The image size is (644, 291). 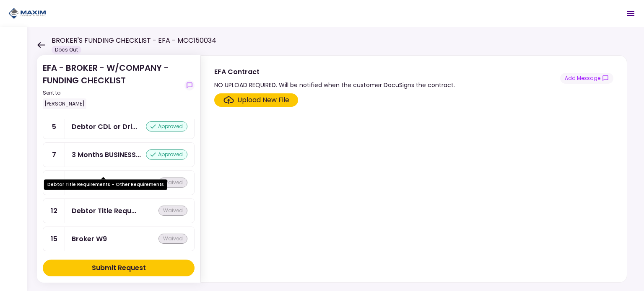 What do you see at coordinates (119, 127) in the screenshot?
I see `a: 5Debtor CDL or Driver Licenseapproved` at bounding box center [119, 127].